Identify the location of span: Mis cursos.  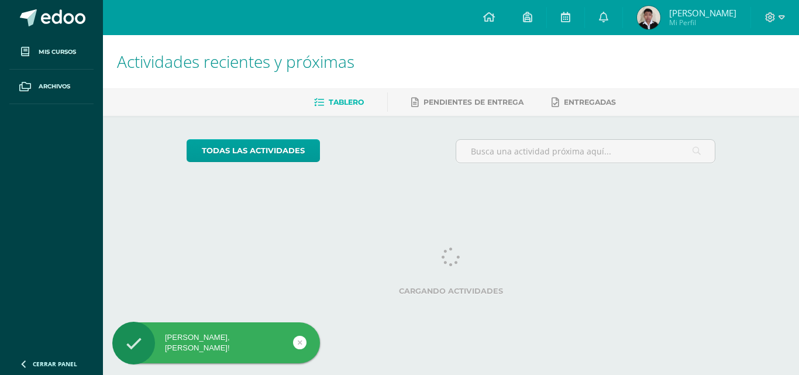
(57, 52).